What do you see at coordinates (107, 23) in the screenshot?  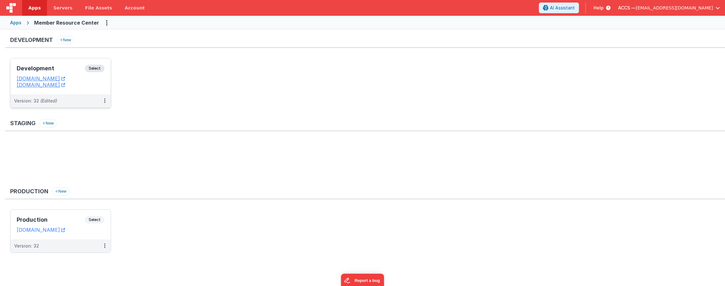 I see `button: Options` at bounding box center [107, 23].